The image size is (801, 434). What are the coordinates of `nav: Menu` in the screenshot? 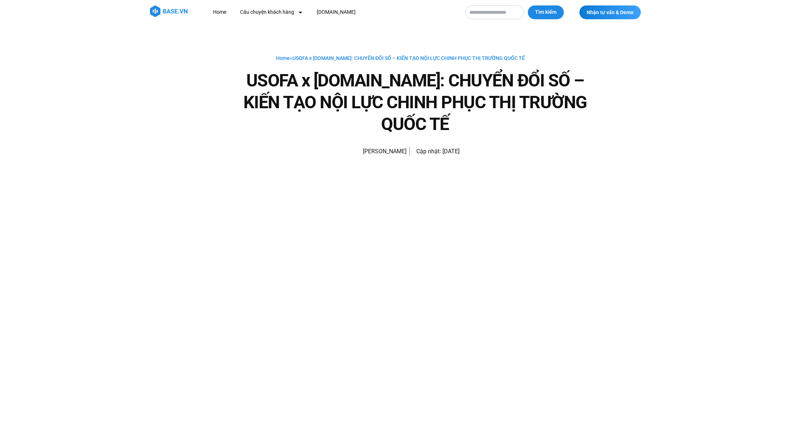 It's located at (333, 12).